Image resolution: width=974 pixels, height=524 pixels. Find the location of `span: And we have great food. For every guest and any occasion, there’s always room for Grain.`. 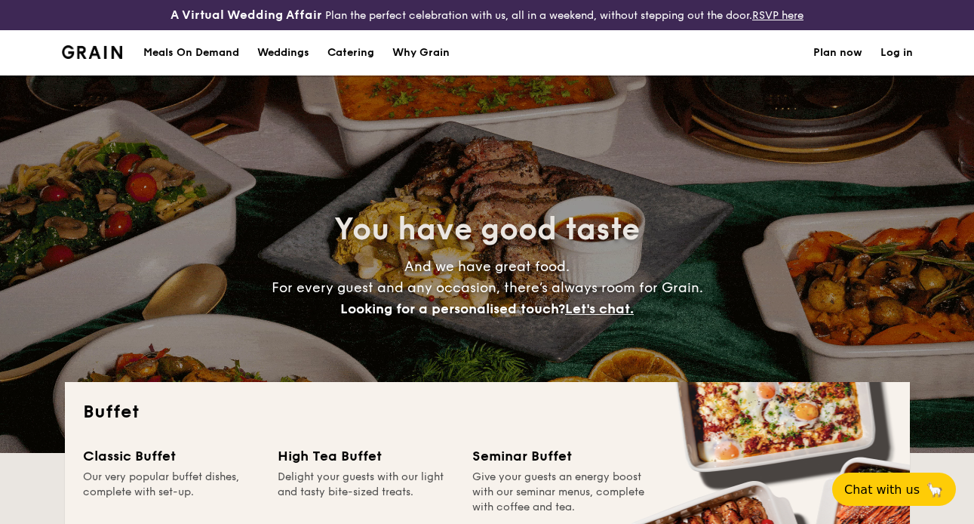

span: And we have great food. For every guest and any occasion, there’s always room for Grain. is located at coordinates (488, 288).